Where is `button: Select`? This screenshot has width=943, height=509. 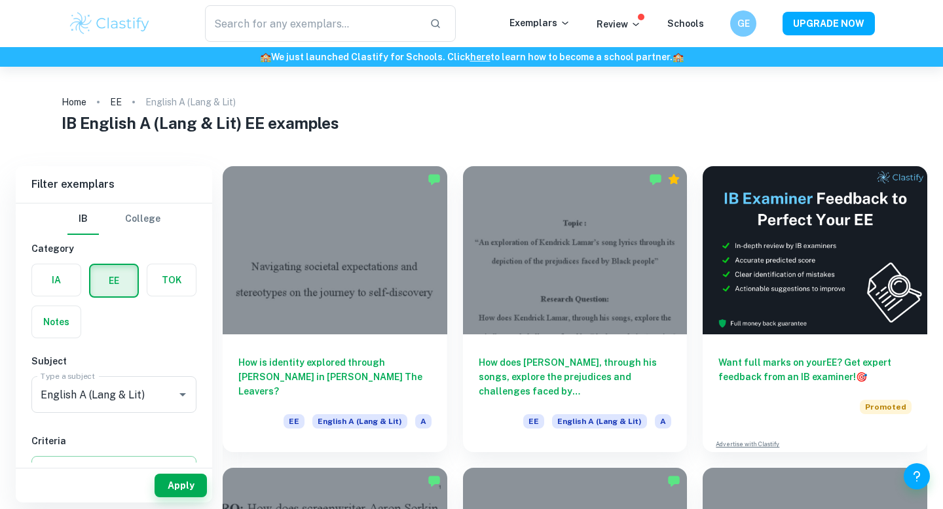 button: Select is located at coordinates (114, 468).